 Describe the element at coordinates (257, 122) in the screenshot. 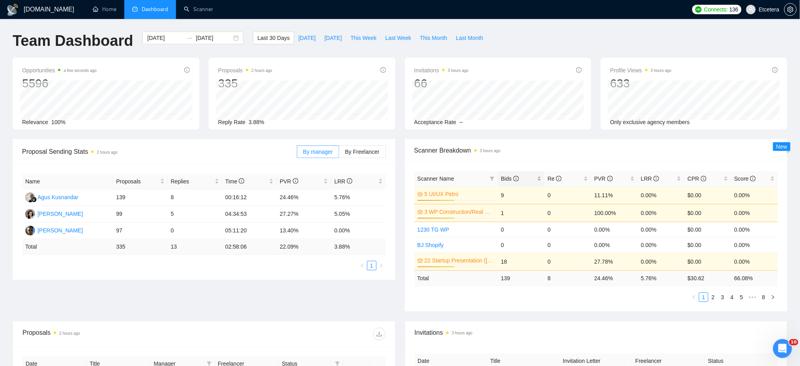

I see `span: 3.88%` at that location.